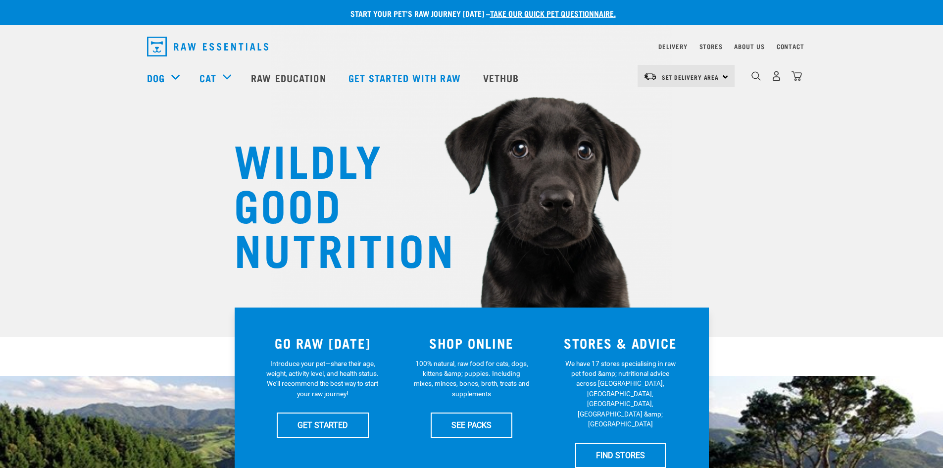 This screenshot has height=468, width=943. What do you see at coordinates (156, 78) in the screenshot?
I see `a: Dog` at bounding box center [156, 78].